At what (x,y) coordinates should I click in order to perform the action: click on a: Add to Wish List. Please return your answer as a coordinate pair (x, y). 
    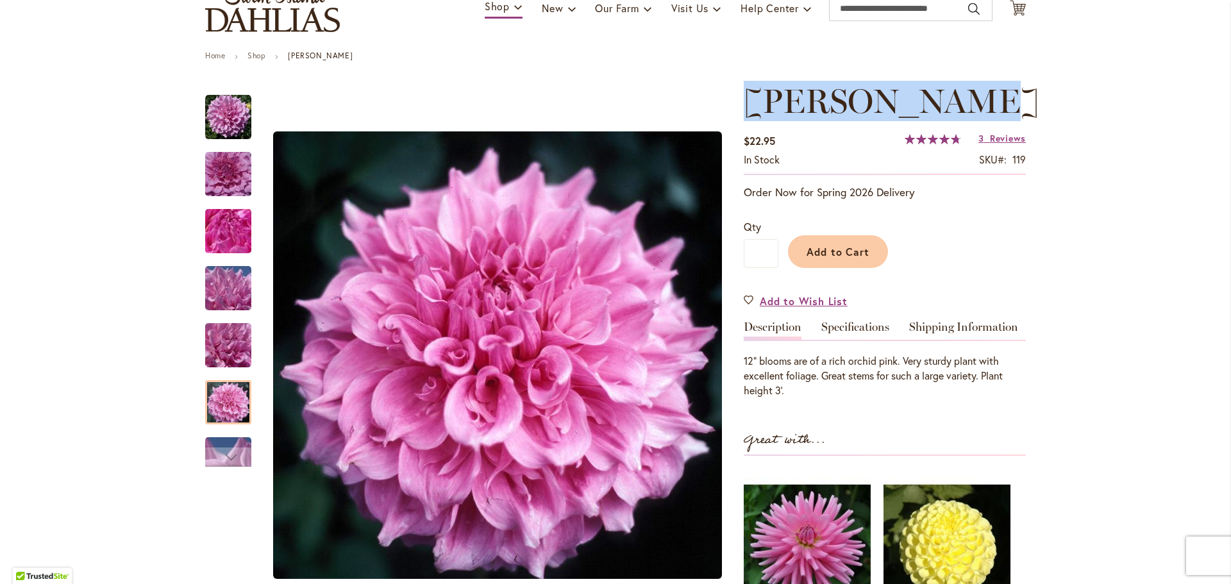
    Looking at the image, I should click on (795, 301).